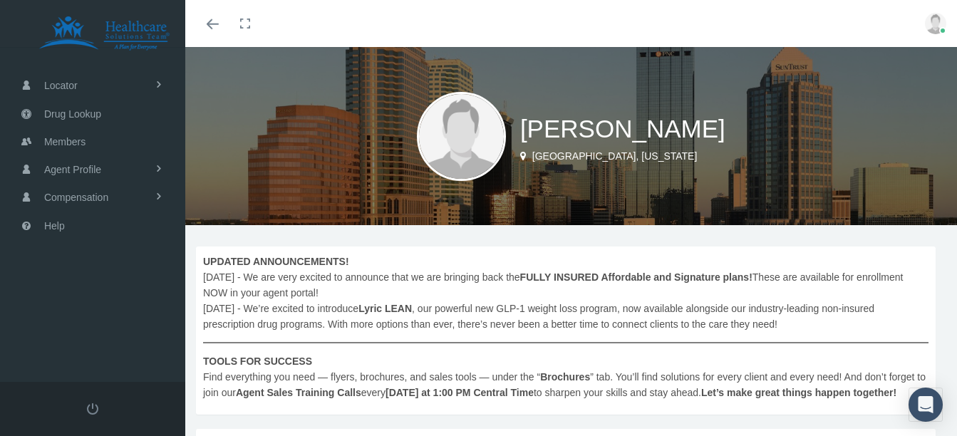 This screenshot has width=957, height=436. I want to click on div: Open Intercom Messenger, so click(925, 405).